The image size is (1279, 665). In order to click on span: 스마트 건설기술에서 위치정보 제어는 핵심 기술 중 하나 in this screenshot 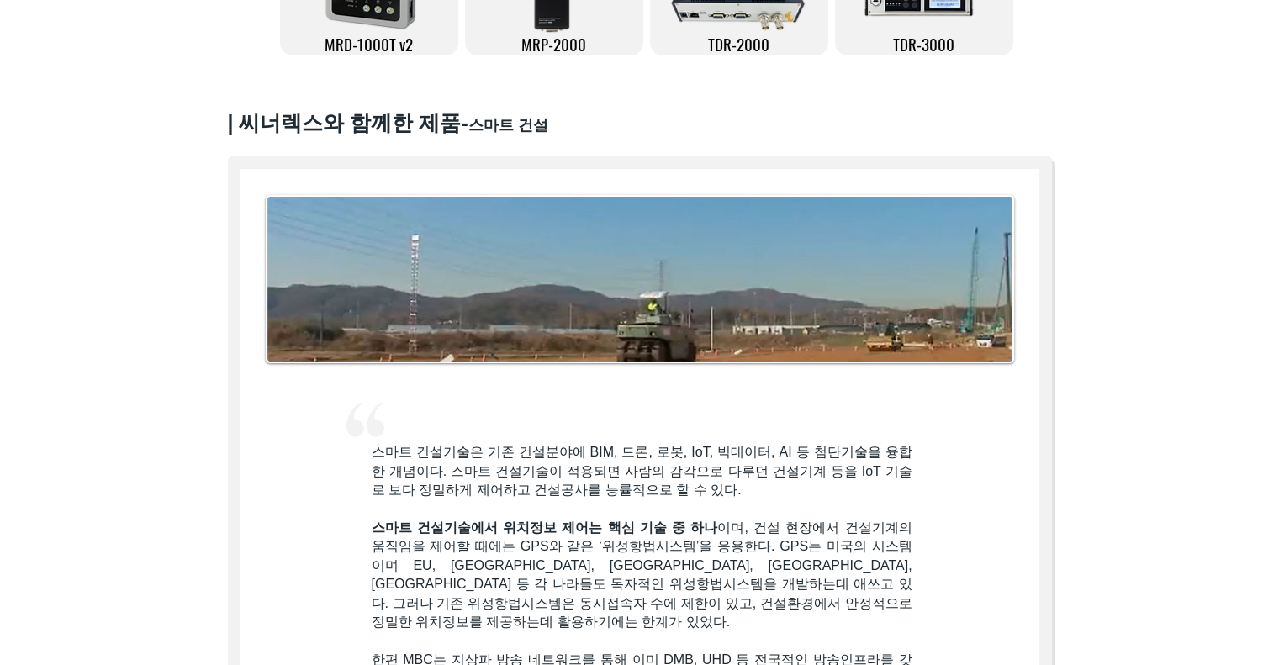, I will do `click(545, 527)`.